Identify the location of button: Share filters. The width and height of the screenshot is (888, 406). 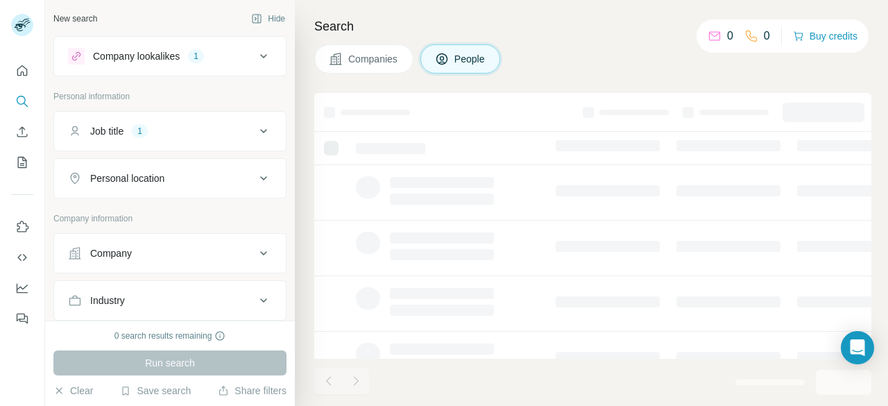
(252, 390).